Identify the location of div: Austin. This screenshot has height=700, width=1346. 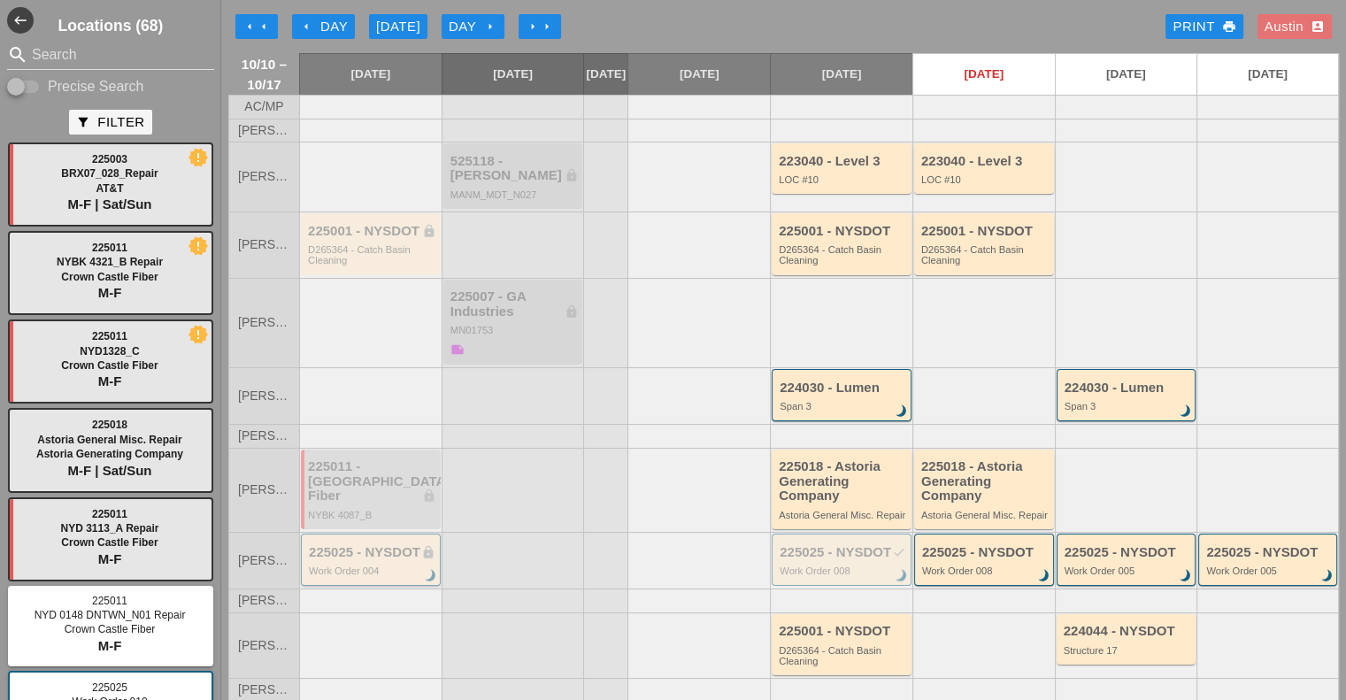
(1295, 27).